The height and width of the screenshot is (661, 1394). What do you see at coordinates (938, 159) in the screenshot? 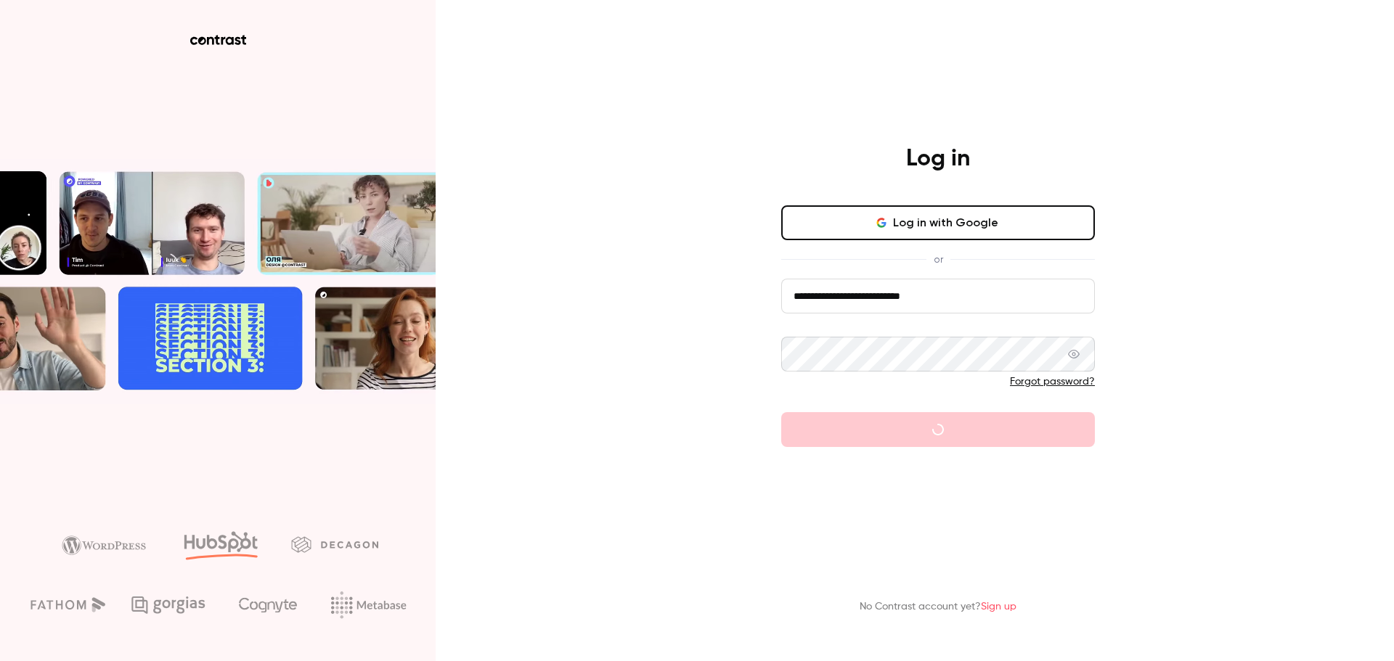
I see `h4: Log in` at bounding box center [938, 159].